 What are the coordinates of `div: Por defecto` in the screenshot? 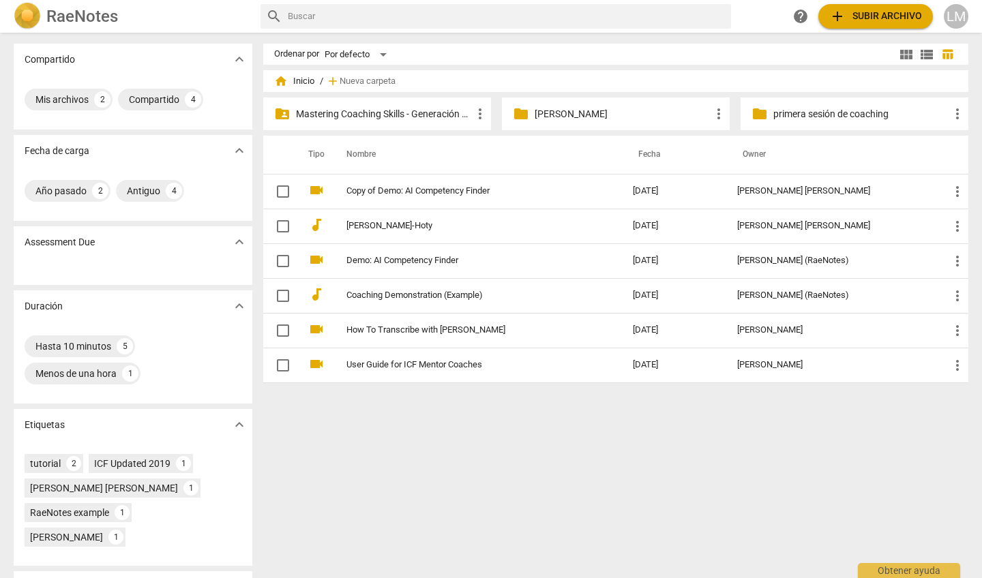 It's located at (358, 55).